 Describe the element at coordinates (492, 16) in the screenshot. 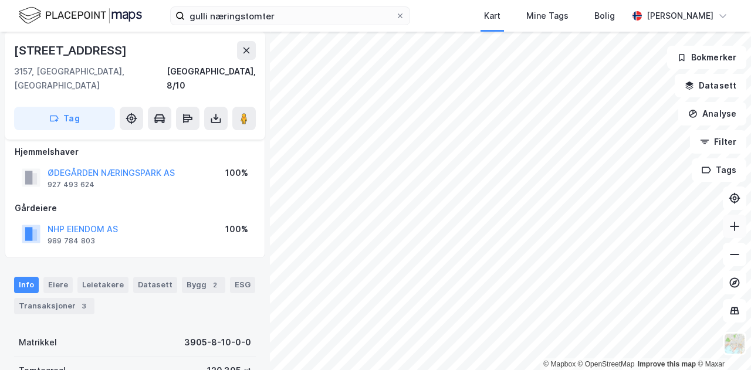

I see `div: Kart` at that location.